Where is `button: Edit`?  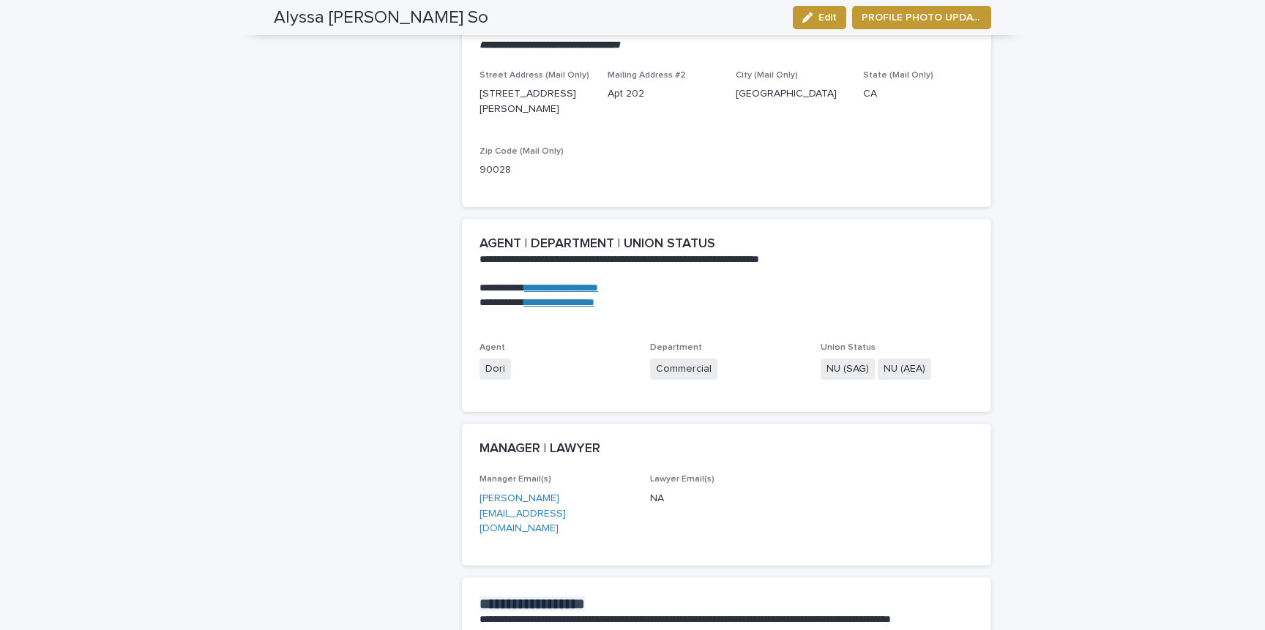
button: Edit is located at coordinates (819, 18).